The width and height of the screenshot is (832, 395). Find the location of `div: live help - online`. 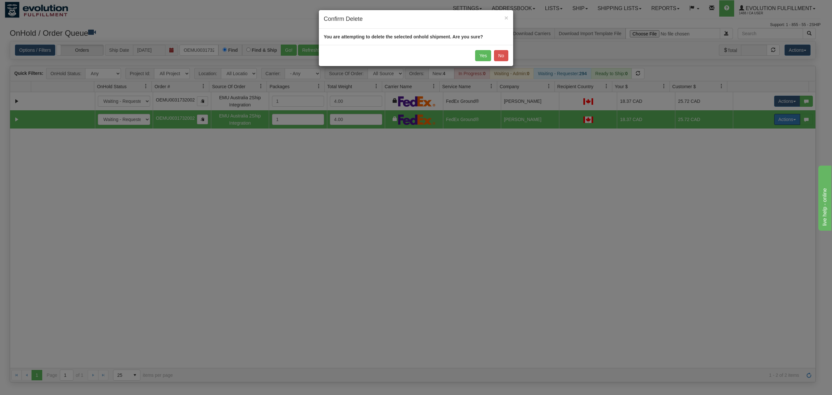

div: live help - online is located at coordinates (33, 8).